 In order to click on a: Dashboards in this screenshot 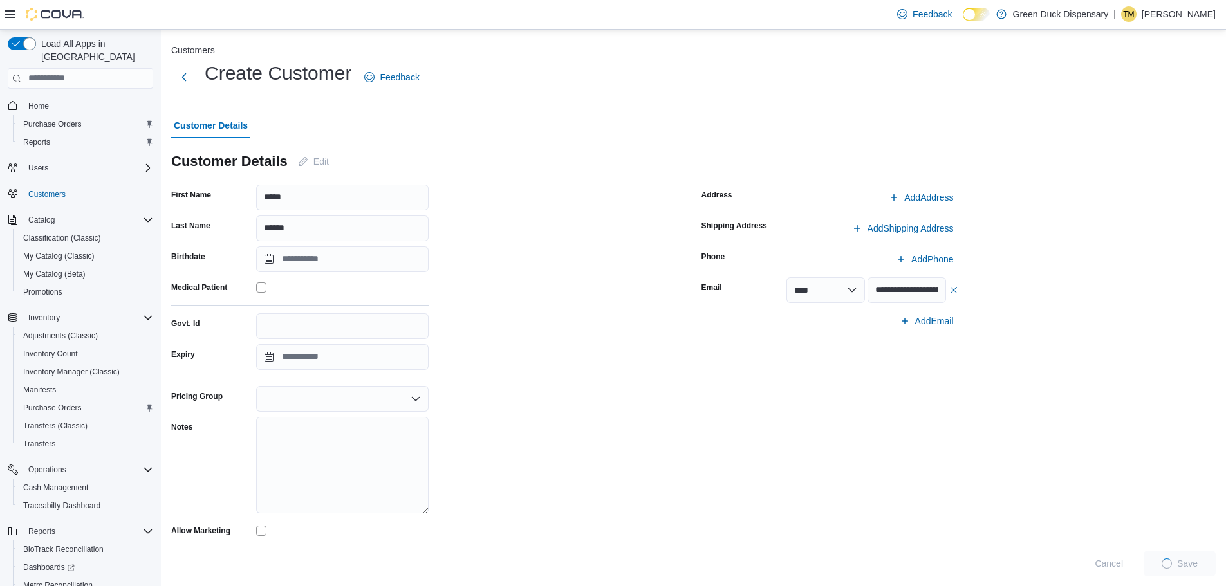, I will do `click(49, 568)`.